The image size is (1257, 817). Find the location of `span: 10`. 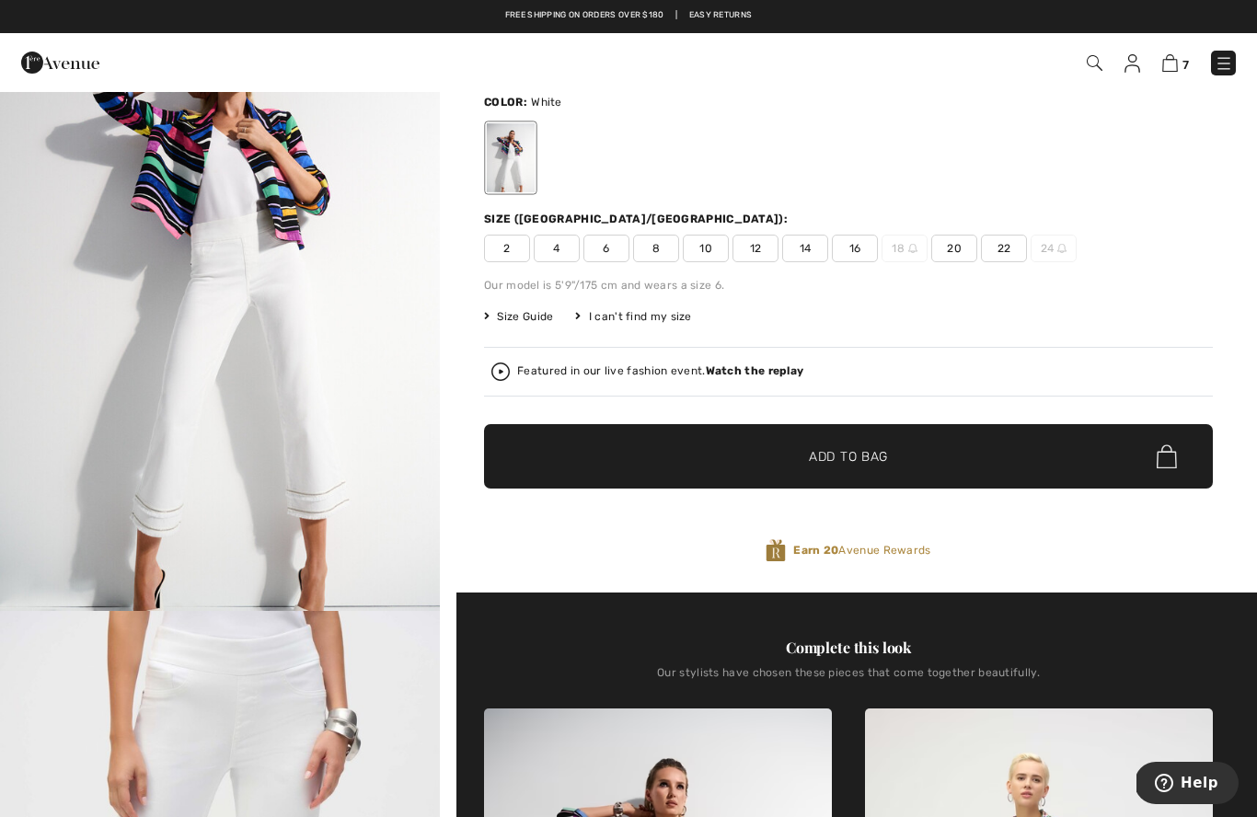

span: 10 is located at coordinates (706, 249).